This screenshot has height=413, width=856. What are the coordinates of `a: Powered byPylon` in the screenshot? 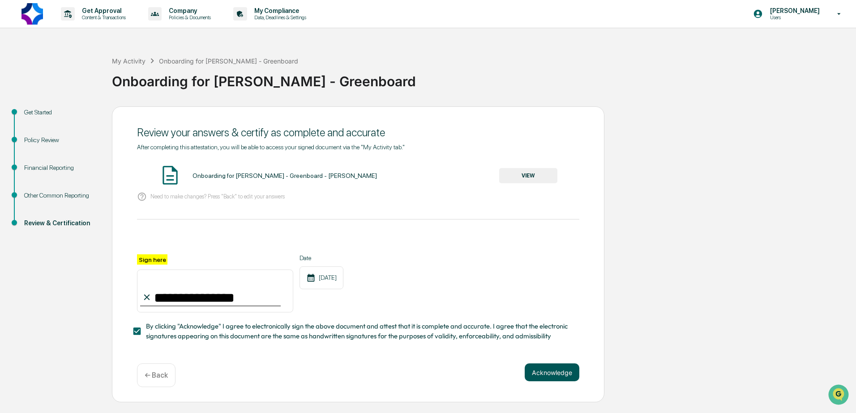 It's located at (85, 155).